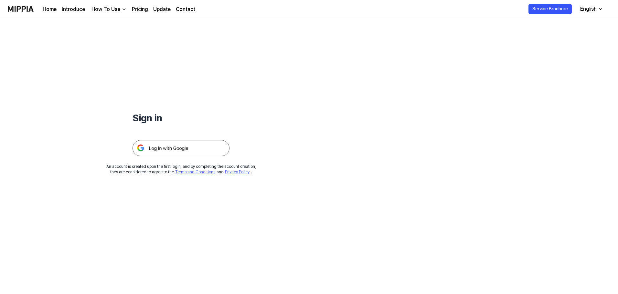  What do you see at coordinates (181, 148) in the screenshot?
I see `img: 구글 로그인 버튼` at bounding box center [181, 148].